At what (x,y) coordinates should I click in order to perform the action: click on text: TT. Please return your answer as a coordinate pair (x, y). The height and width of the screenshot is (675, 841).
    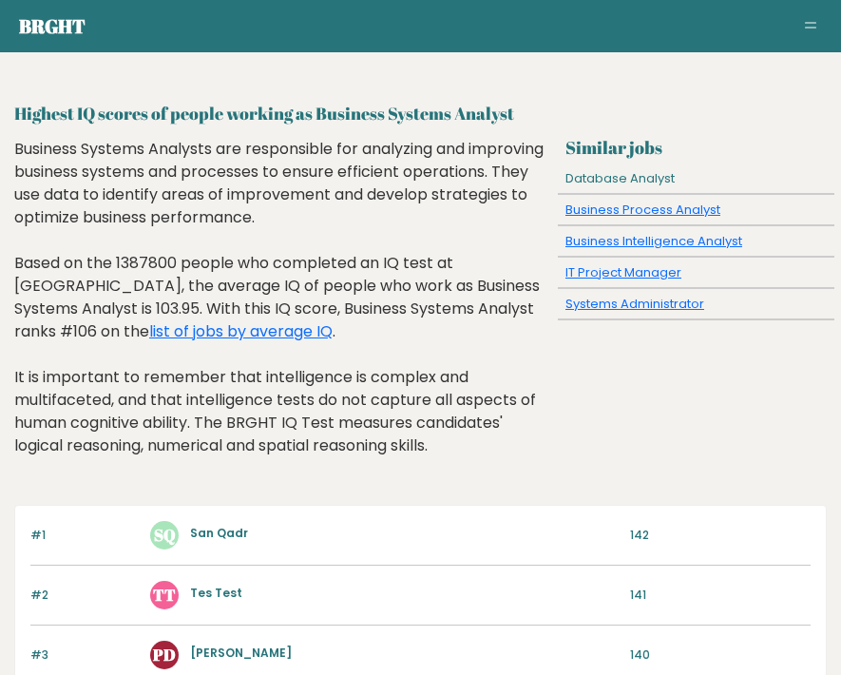
    Looking at the image, I should click on (164, 594).